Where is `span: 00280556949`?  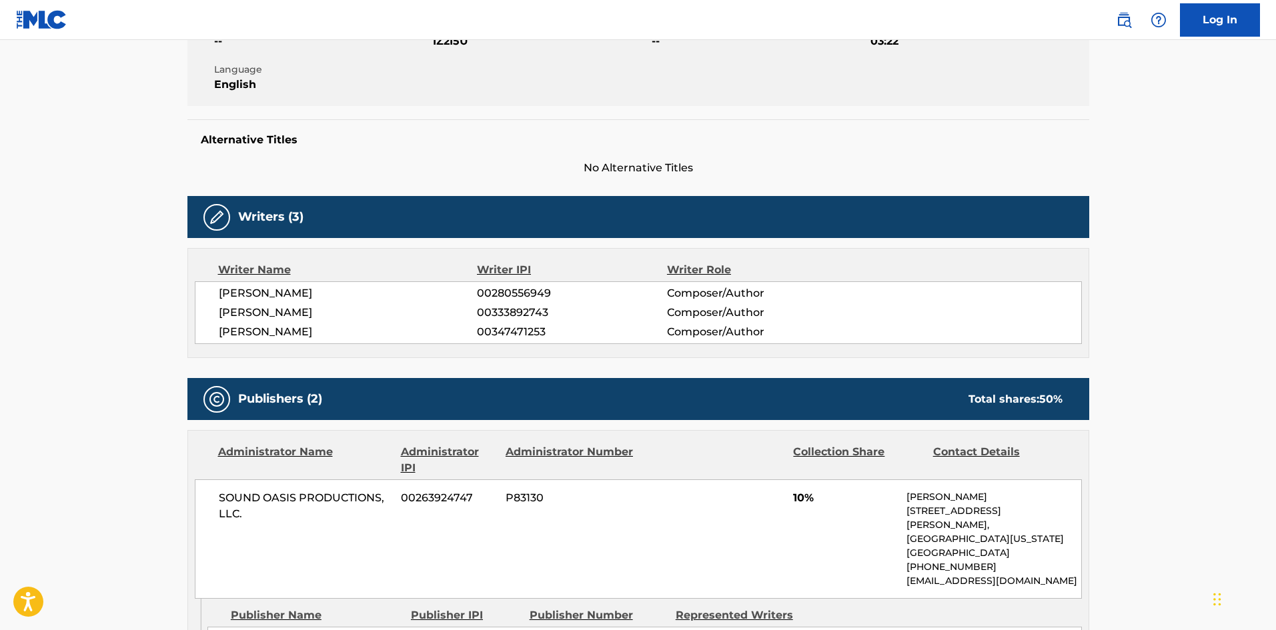
span: 00280556949 is located at coordinates (572, 294).